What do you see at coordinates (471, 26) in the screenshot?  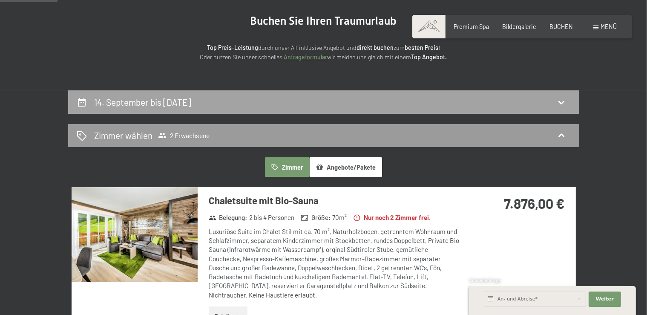 I see `a: Premium Spa` at bounding box center [471, 26].